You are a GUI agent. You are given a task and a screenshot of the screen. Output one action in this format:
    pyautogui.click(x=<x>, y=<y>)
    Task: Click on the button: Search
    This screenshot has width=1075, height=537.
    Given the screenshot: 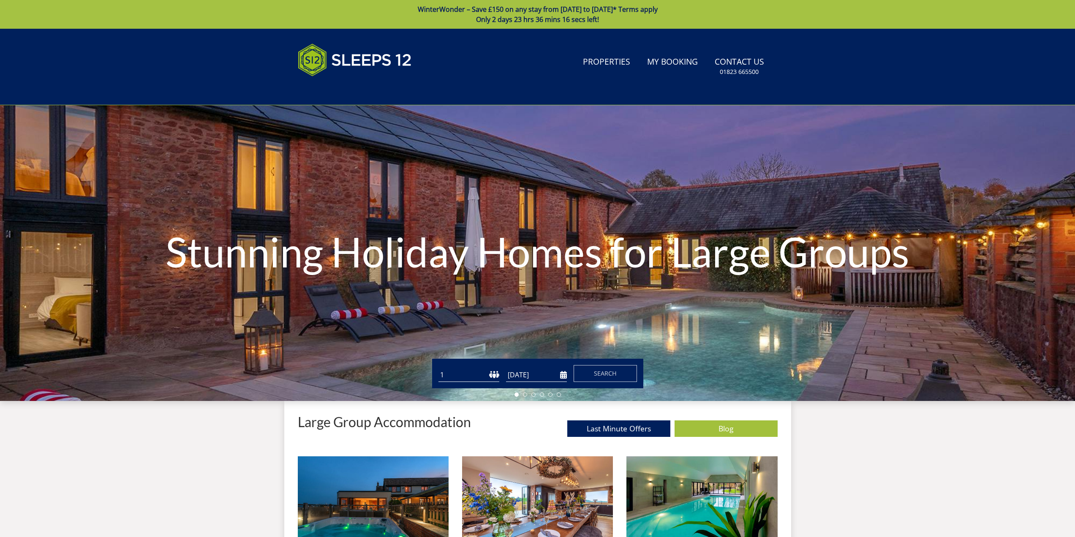 What is the action you would take?
    pyautogui.click(x=605, y=373)
    